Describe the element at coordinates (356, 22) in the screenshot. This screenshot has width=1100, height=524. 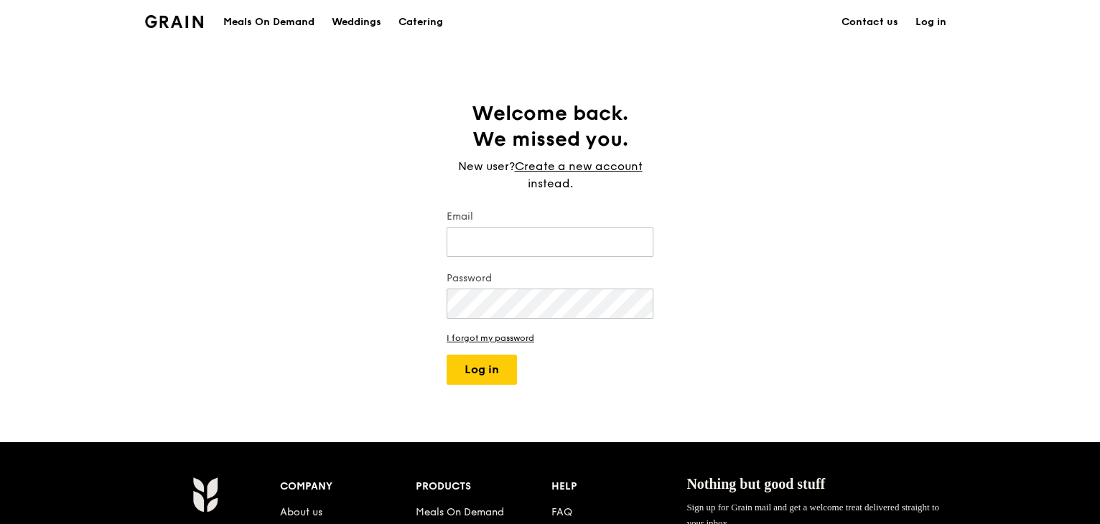
I see `div: Weddings` at that location.